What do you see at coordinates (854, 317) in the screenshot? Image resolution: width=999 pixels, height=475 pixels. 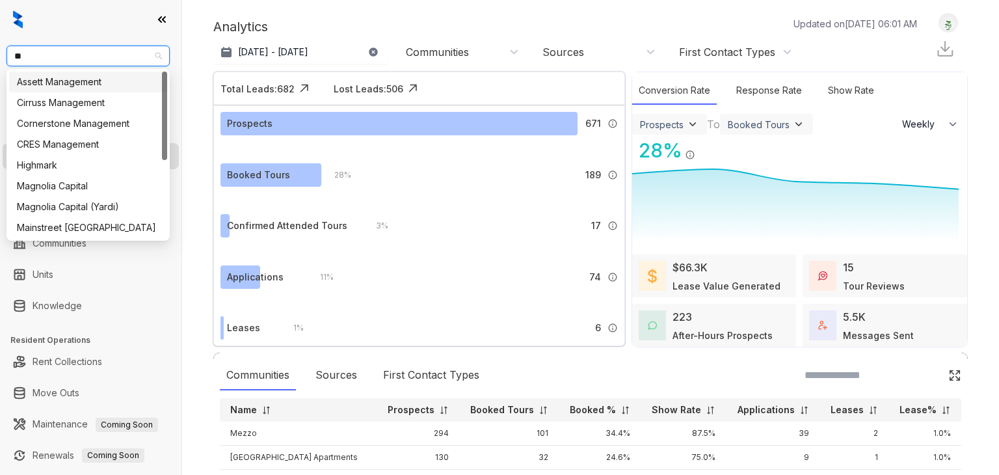 I see `div: 5.5K` at bounding box center [854, 317].